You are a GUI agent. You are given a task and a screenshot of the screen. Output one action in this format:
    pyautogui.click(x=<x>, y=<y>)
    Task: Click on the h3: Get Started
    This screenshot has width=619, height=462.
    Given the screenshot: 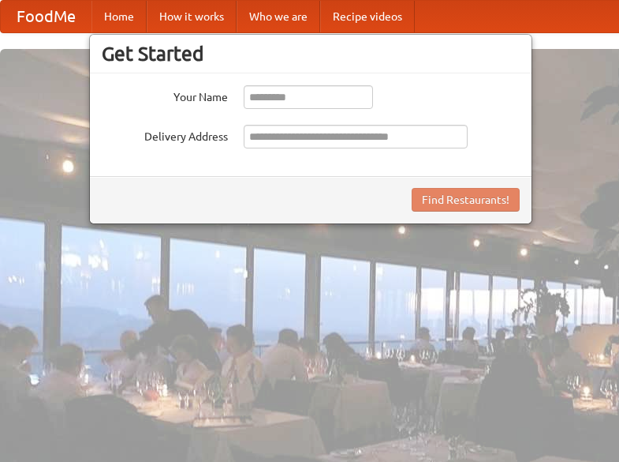 What is the action you would take?
    pyautogui.click(x=311, y=54)
    